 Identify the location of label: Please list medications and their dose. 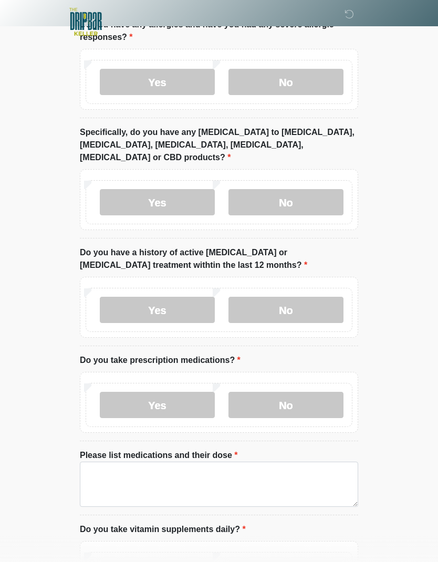
(159, 455).